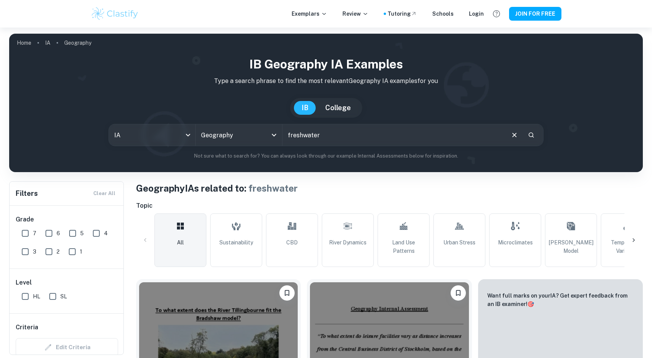 The width and height of the screenshot is (652, 358). I want to click on a: Schools, so click(443, 14).